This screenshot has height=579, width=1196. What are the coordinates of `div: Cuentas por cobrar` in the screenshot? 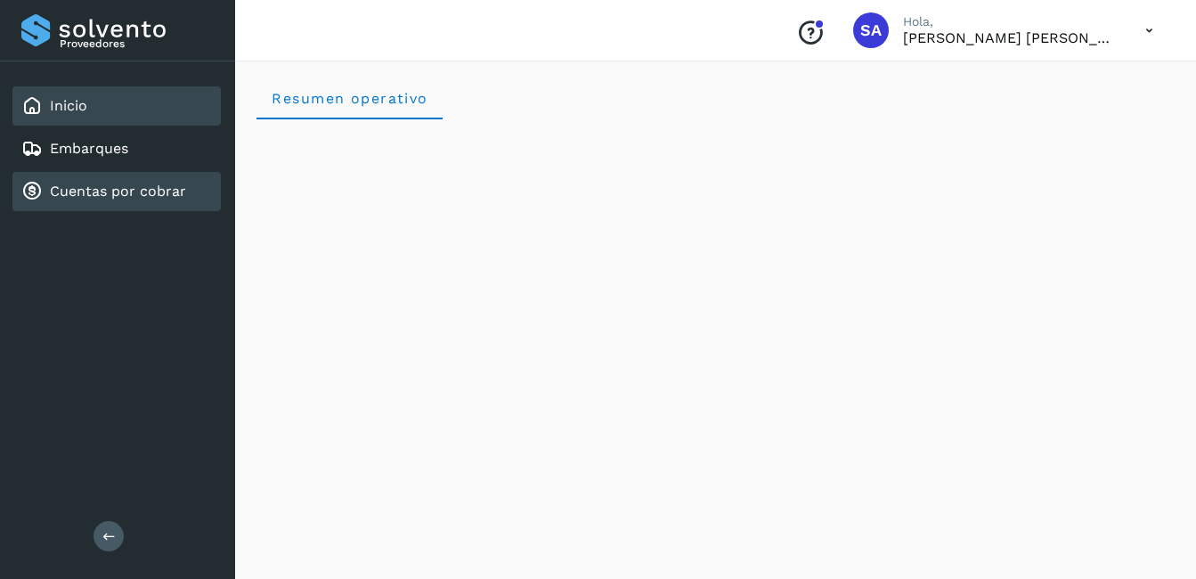 It's located at (117, 191).